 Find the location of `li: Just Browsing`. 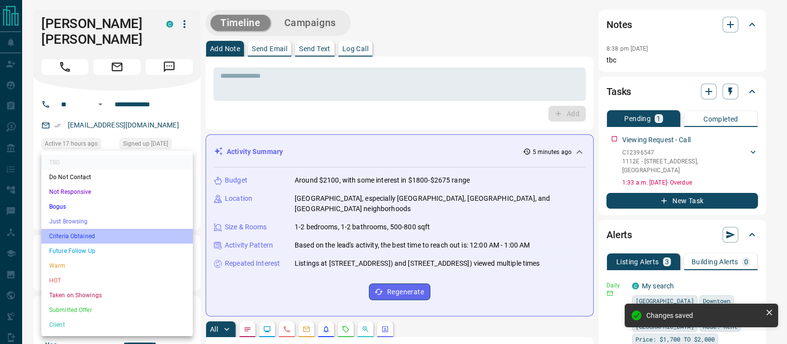

li: Just Browsing is located at coordinates (117, 221).